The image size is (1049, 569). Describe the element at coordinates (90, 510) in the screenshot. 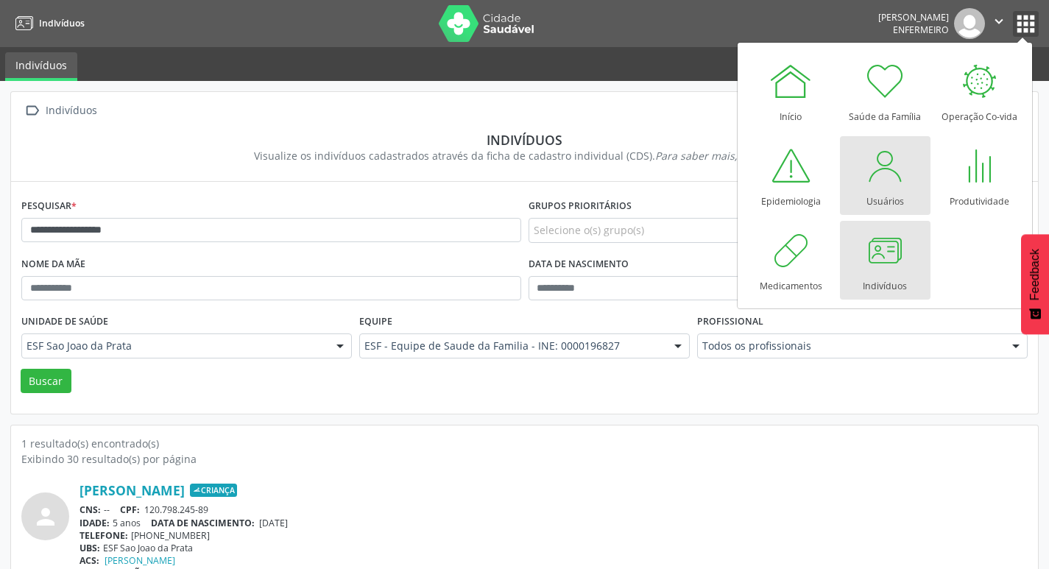

I see `span: CNS:` at that location.